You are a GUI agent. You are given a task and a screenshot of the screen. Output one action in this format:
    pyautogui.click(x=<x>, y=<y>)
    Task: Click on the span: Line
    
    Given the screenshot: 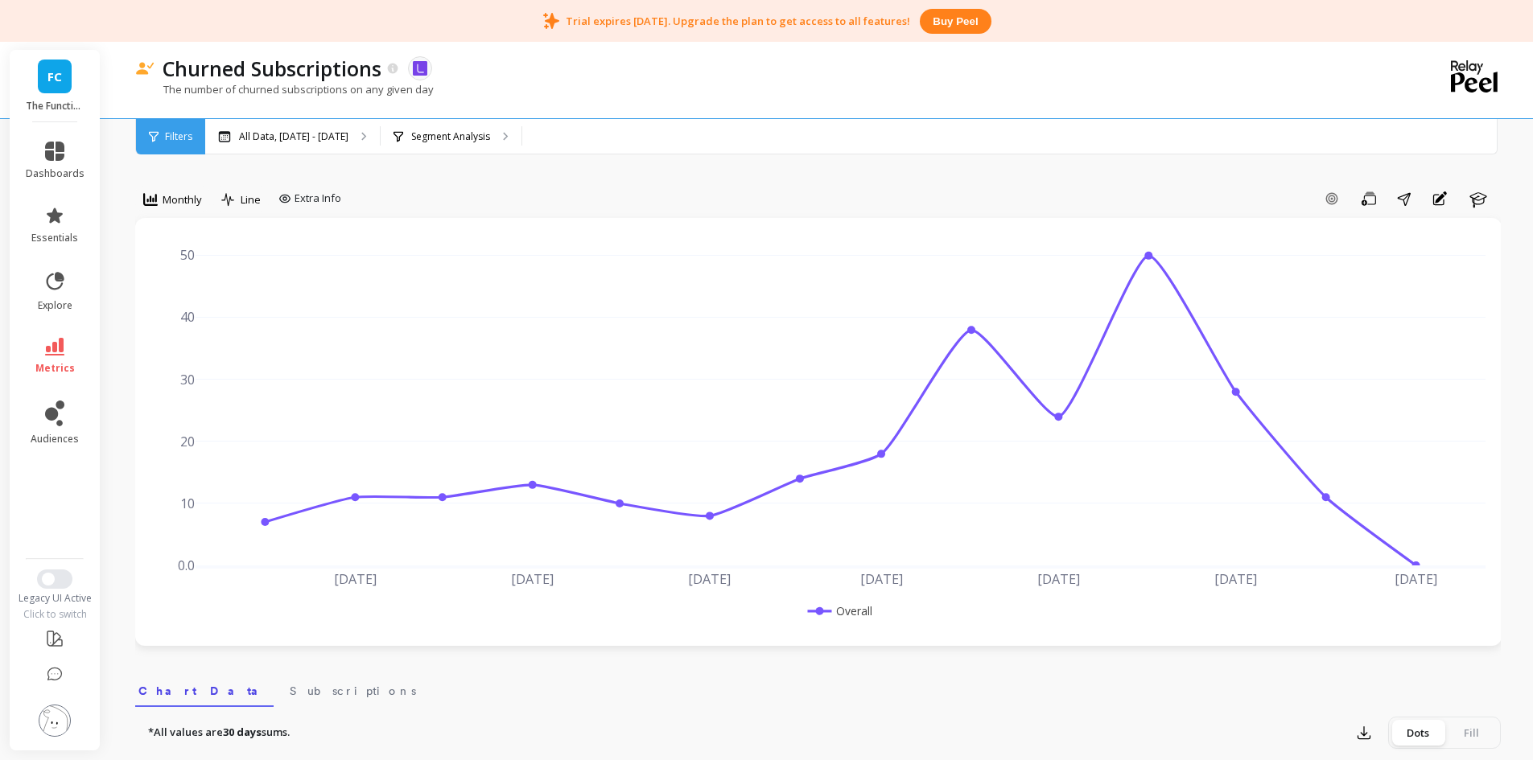 What is the action you would take?
    pyautogui.click(x=250, y=200)
    